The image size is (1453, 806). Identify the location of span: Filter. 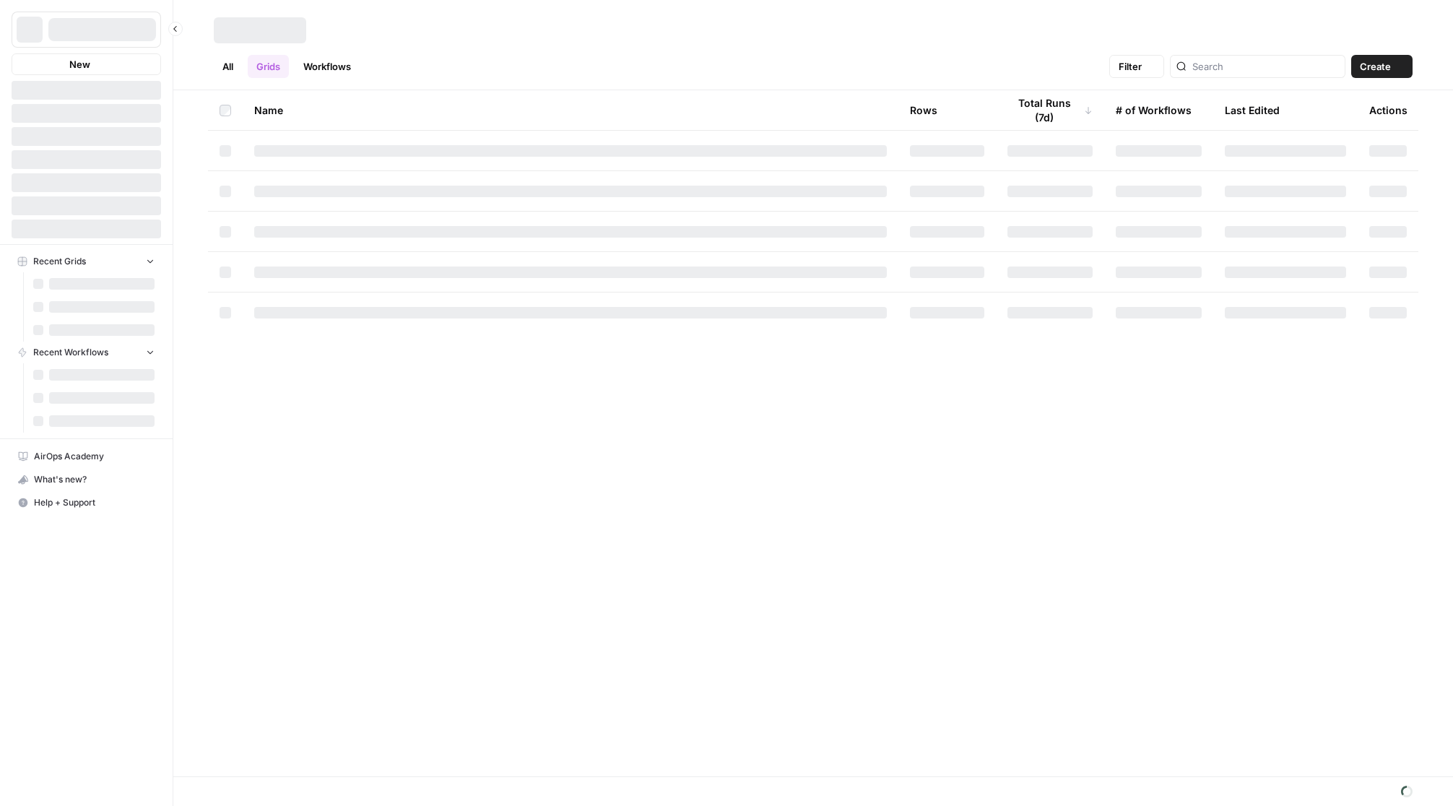
(1130, 66).